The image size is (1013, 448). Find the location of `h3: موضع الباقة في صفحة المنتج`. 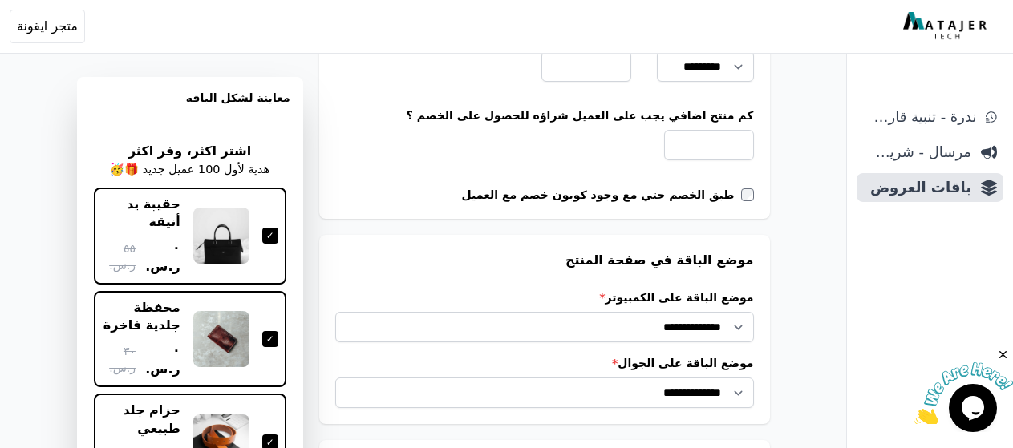

h3: موضع الباقة في صفحة المنتج is located at coordinates (545, 261).